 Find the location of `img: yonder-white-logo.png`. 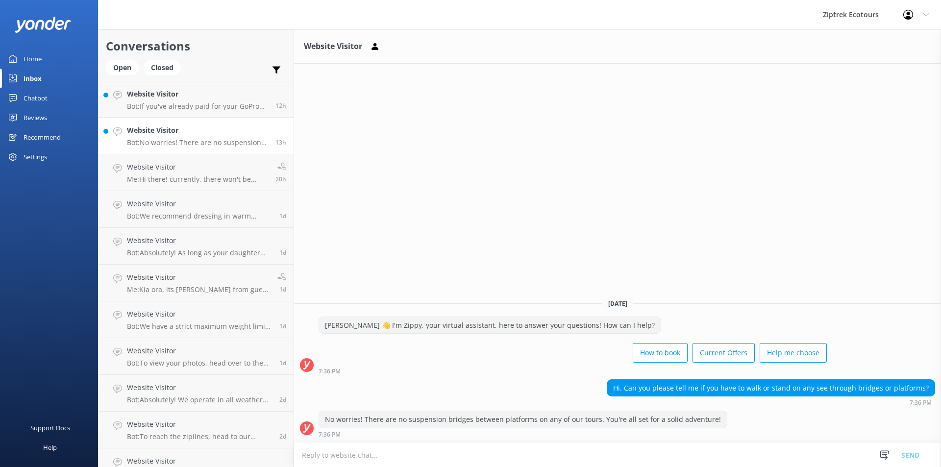

img: yonder-white-logo.png is located at coordinates (43, 24).